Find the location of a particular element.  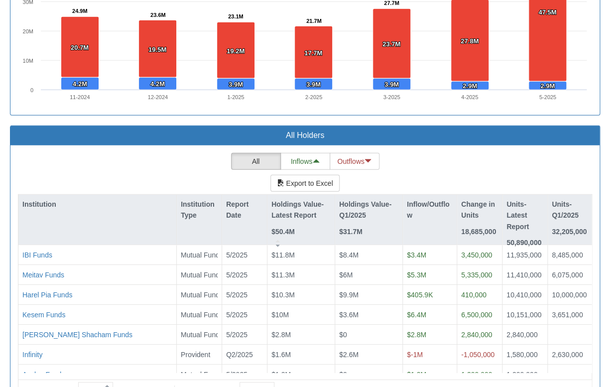

div: Report Date is located at coordinates (245, 210).